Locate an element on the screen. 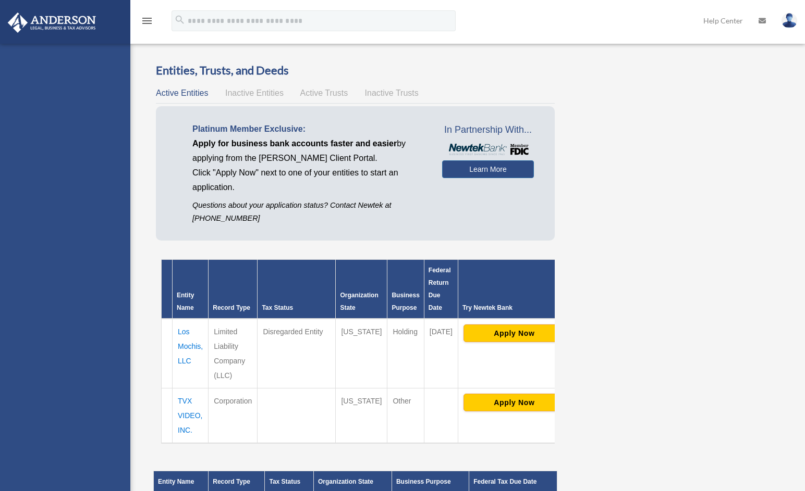 The image size is (805, 491). th: Entity Name is located at coordinates (190, 290).